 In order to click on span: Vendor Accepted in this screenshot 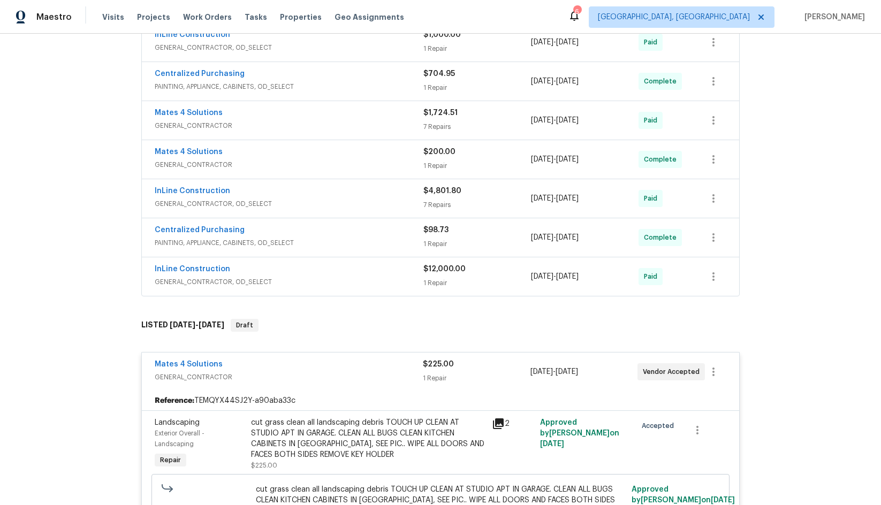, I will do `click(673, 372)`.